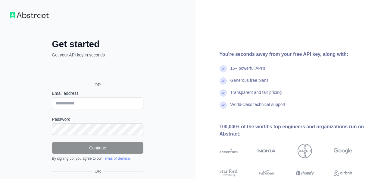 This screenshot has height=179, width=381. I want to click on div: Generous free plans, so click(250, 83).